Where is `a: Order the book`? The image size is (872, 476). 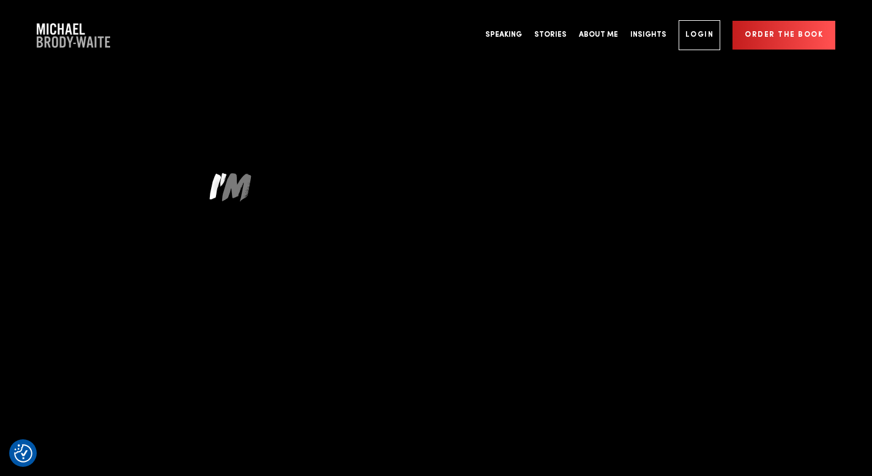 a: Order the book is located at coordinates (784, 35).